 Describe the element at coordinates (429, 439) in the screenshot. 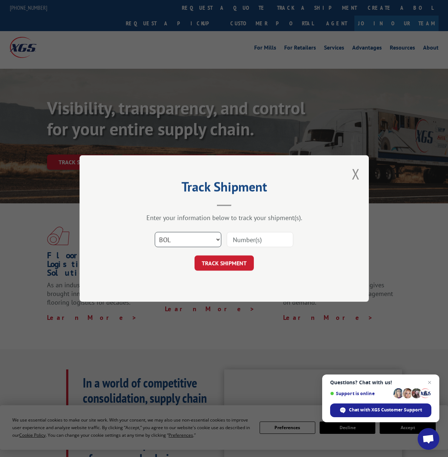

I see `div: Open chat` at that location.